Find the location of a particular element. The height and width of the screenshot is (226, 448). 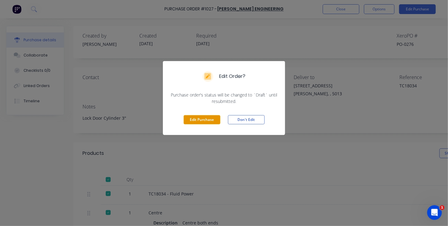

div: Edit Order? is located at coordinates (233, 76).